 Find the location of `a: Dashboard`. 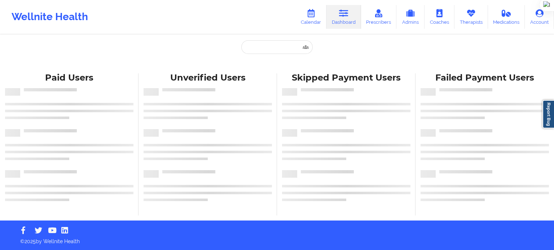

a: Dashboard is located at coordinates (343, 17).